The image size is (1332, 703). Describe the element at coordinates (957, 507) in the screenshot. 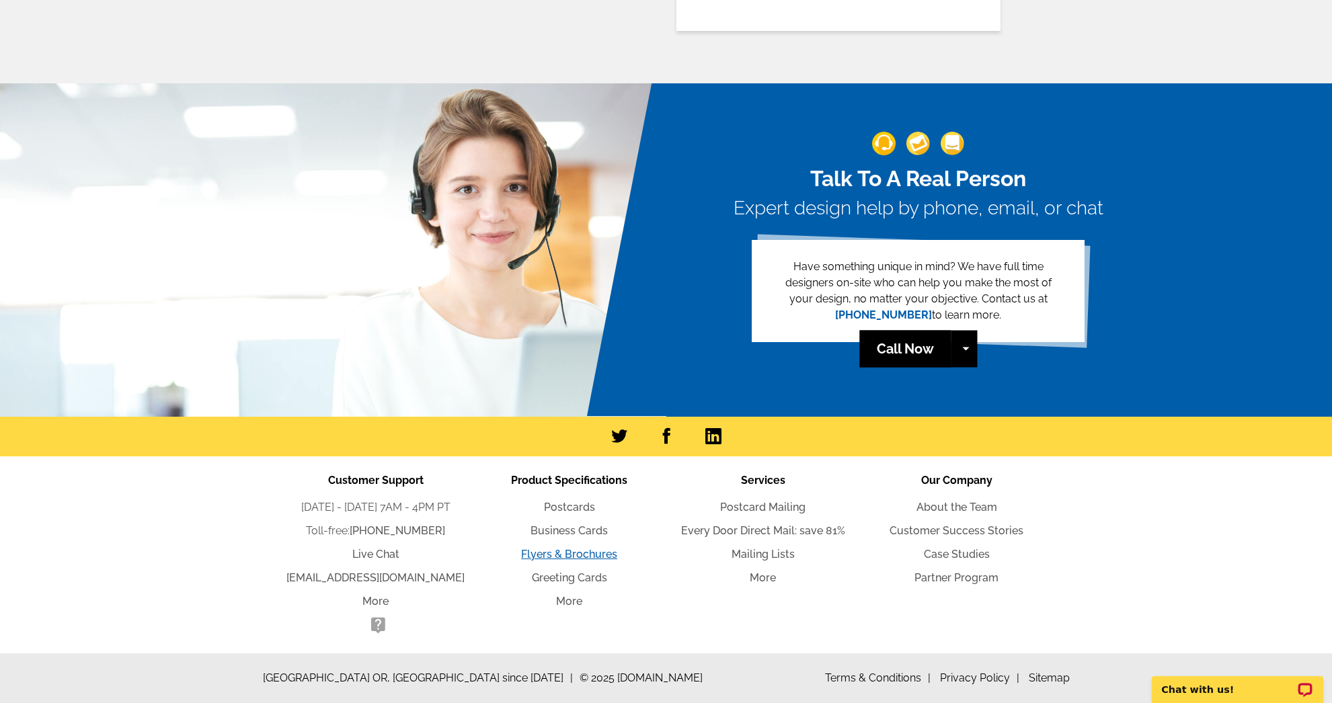

I see `a: About the Team` at that location.